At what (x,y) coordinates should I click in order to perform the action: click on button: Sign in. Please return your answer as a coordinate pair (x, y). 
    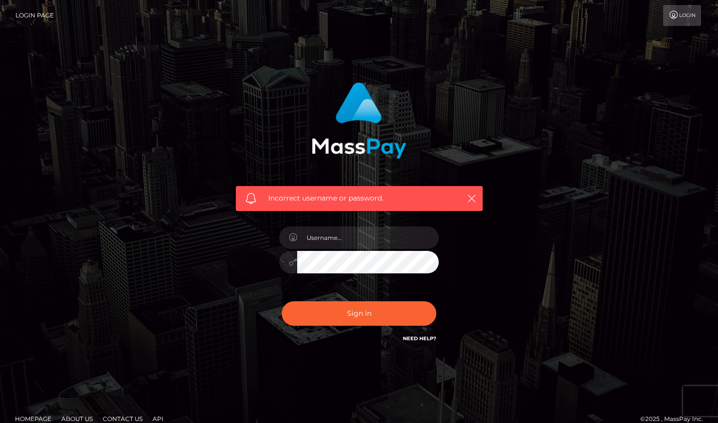
    Looking at the image, I should click on (359, 313).